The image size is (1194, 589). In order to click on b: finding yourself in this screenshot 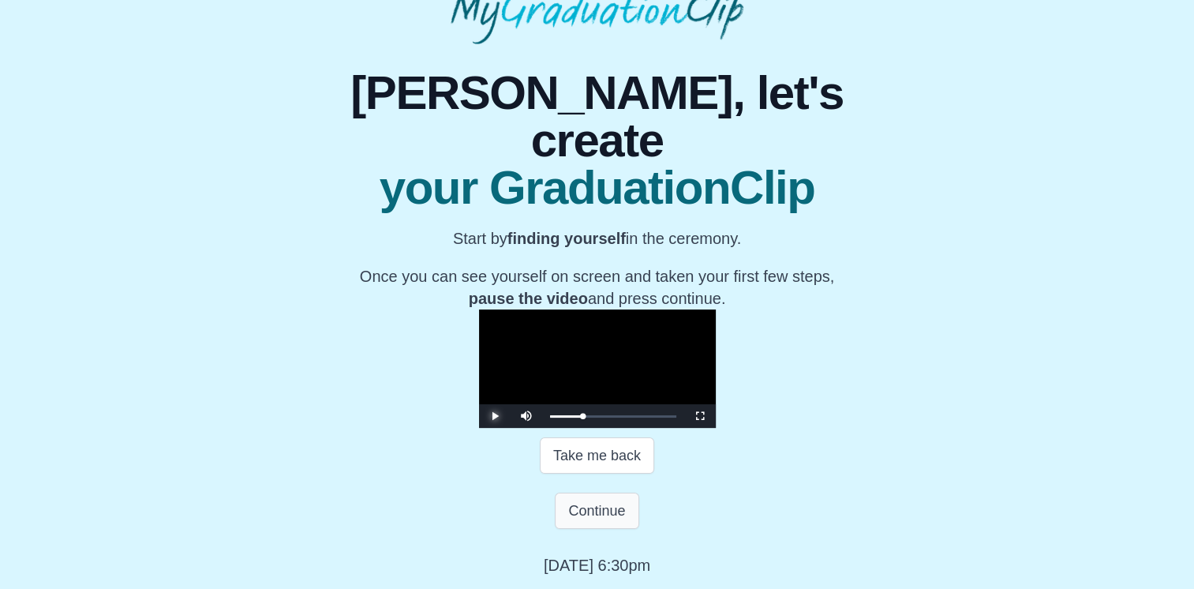, I will do `click(567, 238)`.